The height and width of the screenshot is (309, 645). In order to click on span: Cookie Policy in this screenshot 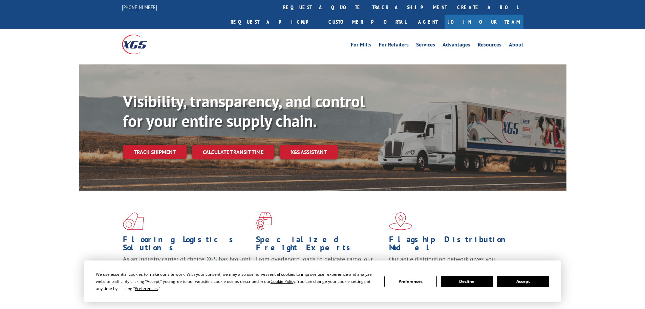, I will do `click(283, 281)`.